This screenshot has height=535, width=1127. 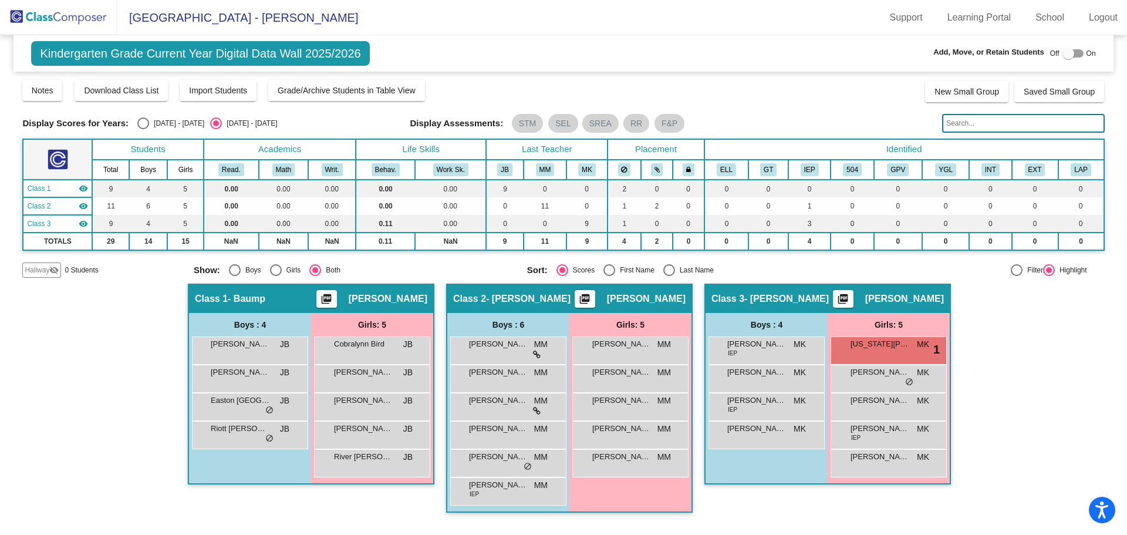 What do you see at coordinates (110, 241) in the screenshot?
I see `td: 29` at bounding box center [110, 241].